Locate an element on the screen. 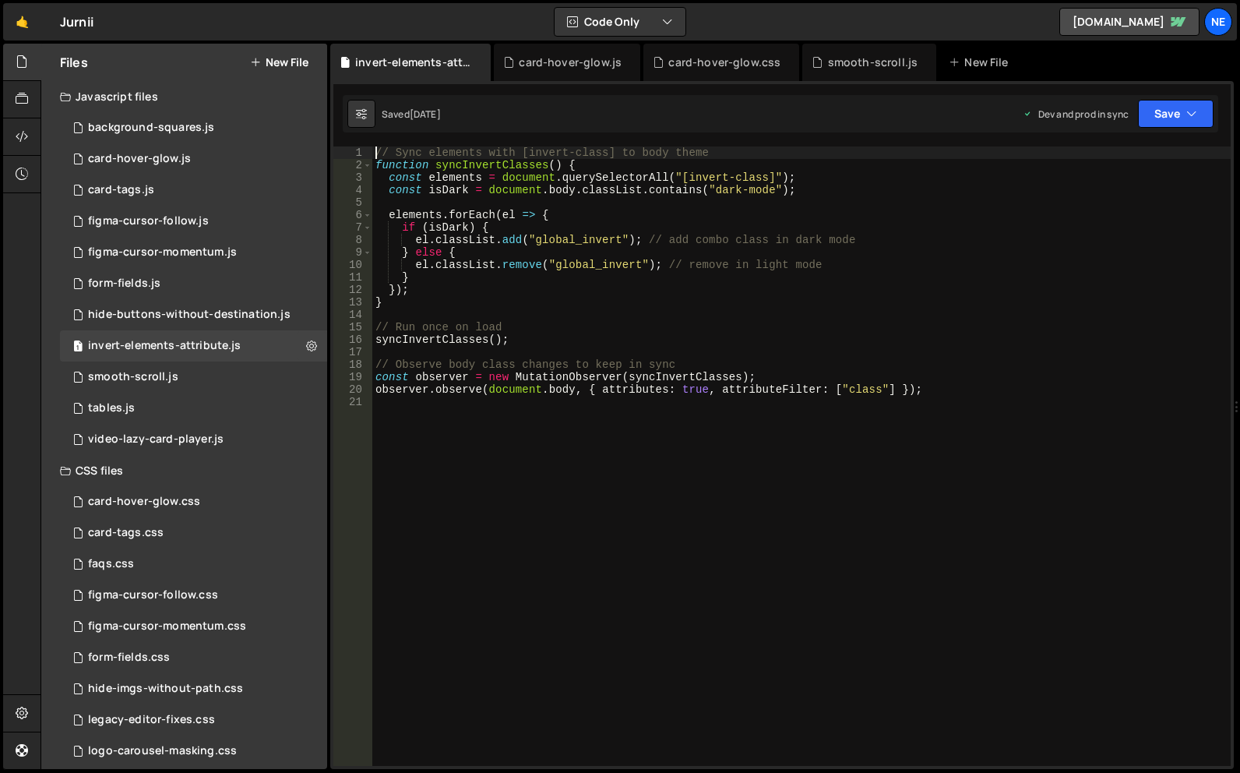 The height and width of the screenshot is (773, 1240). div: 10 is located at coordinates (353, 265).